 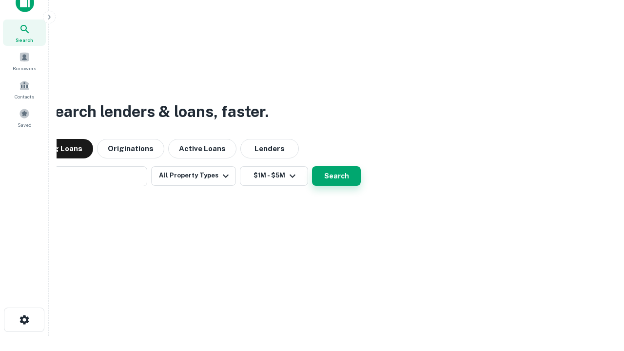 What do you see at coordinates (24, 89) in the screenshot?
I see `a: Contacts` at bounding box center [24, 89].